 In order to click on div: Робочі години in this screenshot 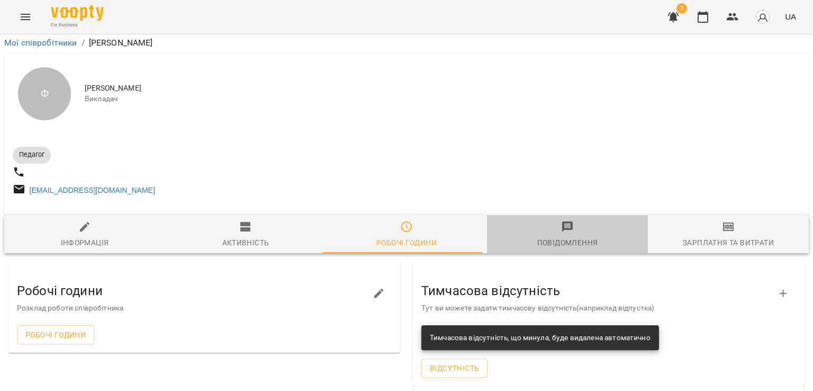, I will do `click(407, 242)`.